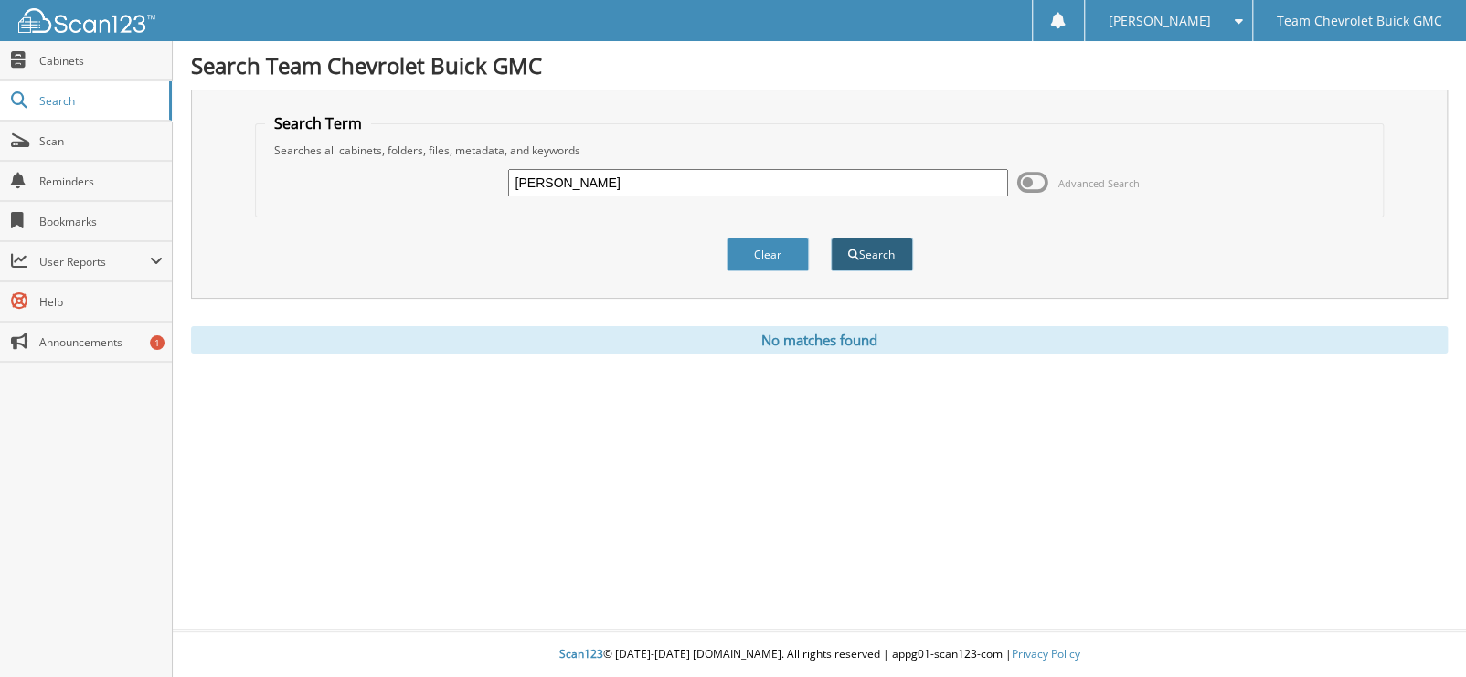 The height and width of the screenshot is (677, 1466). I want to click on img: scan123-logo-white.svg, so click(87, 20).